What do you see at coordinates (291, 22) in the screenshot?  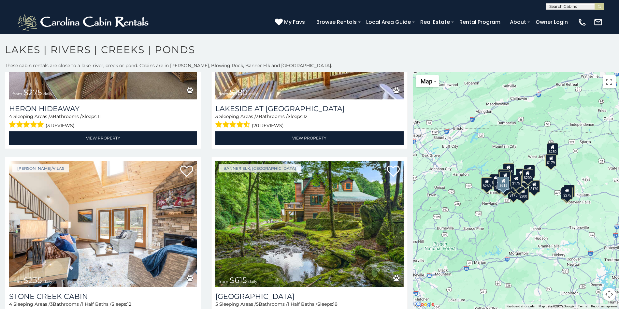 I see `a: My Favs` at bounding box center [291, 22].